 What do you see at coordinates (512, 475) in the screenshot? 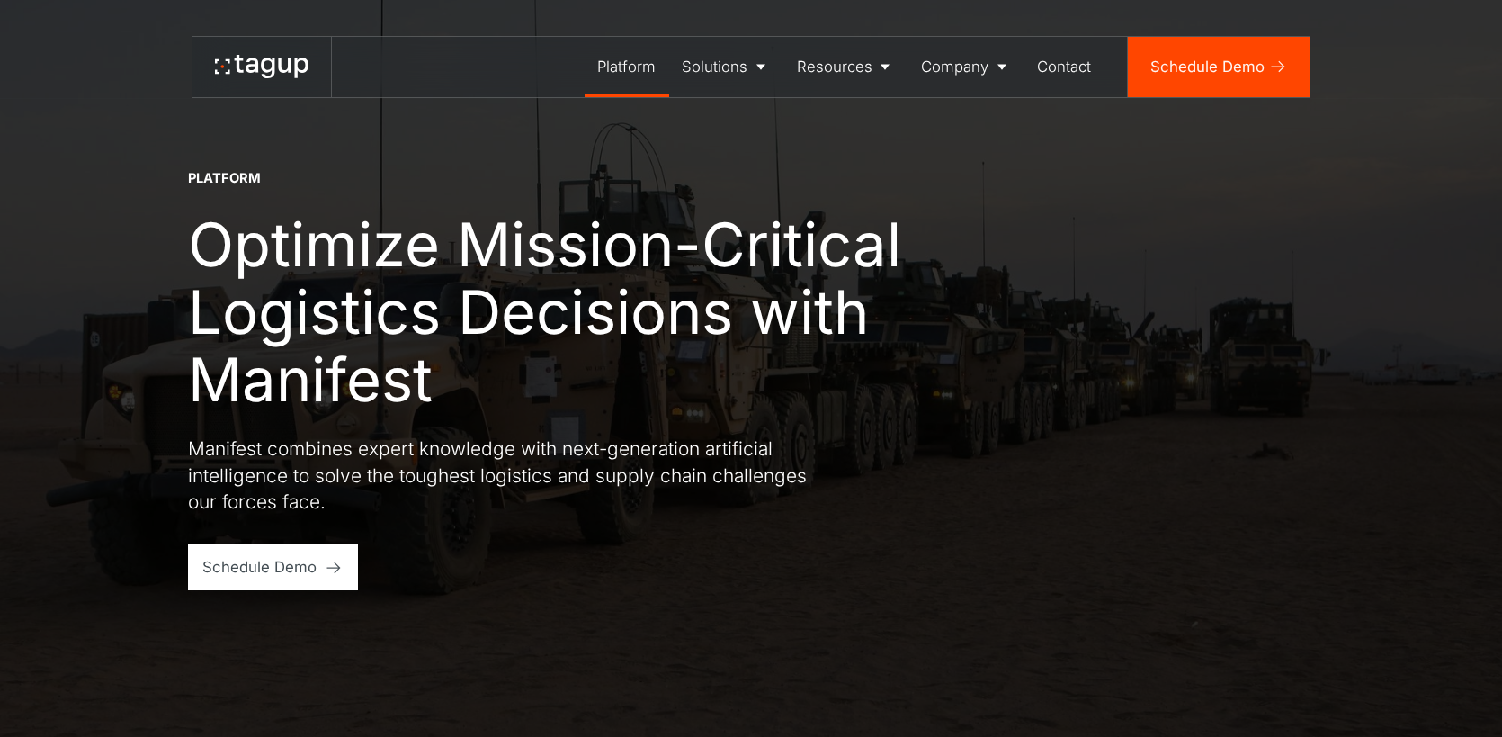
I see `p: Manifest combines expert knowledge with next-generation artificial intelligence to solve the toug...` at bounding box center [512, 475].